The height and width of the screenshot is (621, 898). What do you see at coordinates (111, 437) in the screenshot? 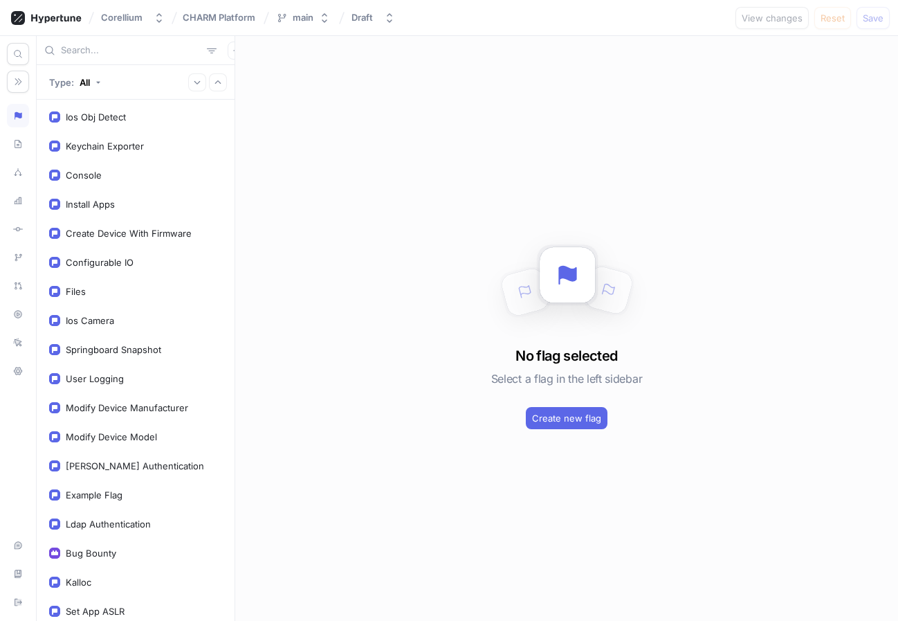
I see `div: Modify Device Model` at bounding box center [111, 437].